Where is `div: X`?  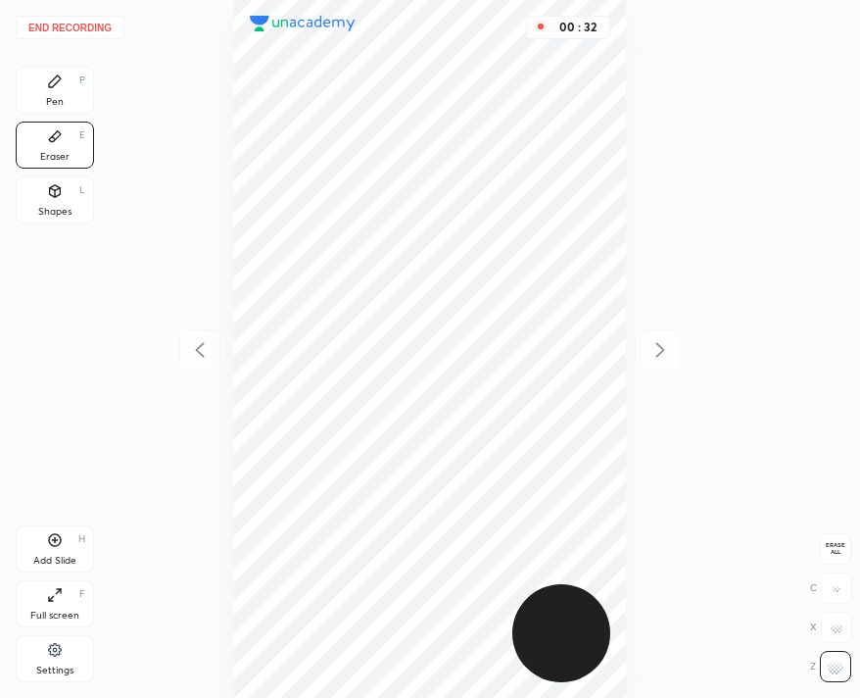
div: X is located at coordinates (831, 627).